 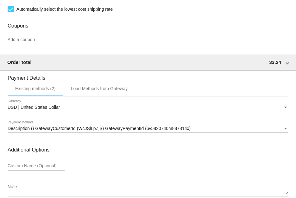 I want to click on h3: Payment Details, so click(x=148, y=76).